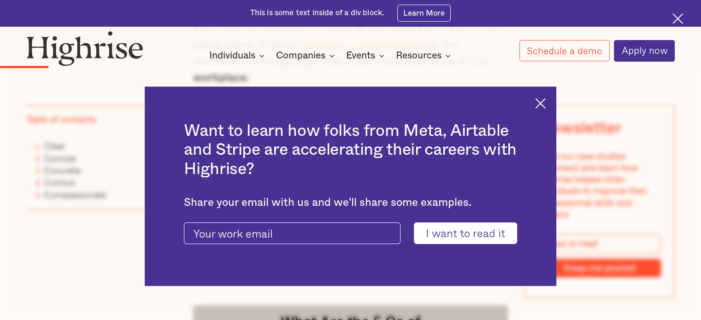 Image resolution: width=701 pixels, height=320 pixels. I want to click on a: Apply now, so click(644, 51).